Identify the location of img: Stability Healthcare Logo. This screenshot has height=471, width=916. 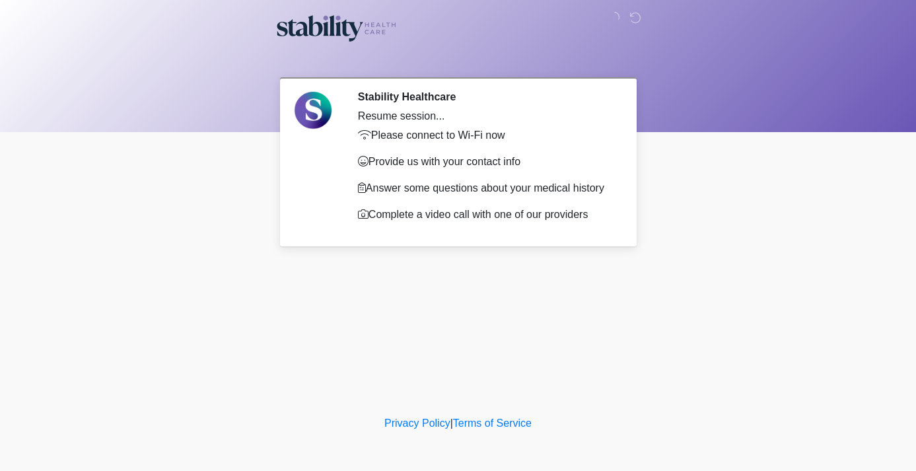
(336, 26).